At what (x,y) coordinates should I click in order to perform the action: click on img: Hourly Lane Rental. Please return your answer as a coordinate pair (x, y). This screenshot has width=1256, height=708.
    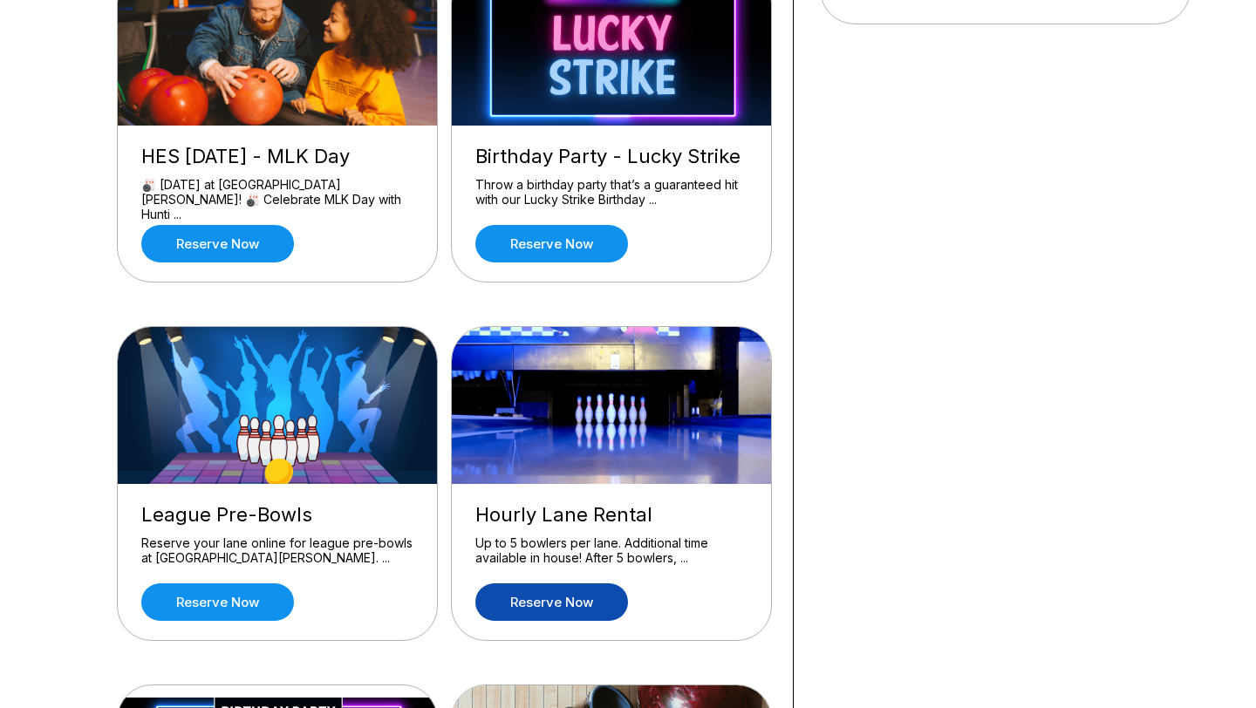
    Looking at the image, I should click on (612, 405).